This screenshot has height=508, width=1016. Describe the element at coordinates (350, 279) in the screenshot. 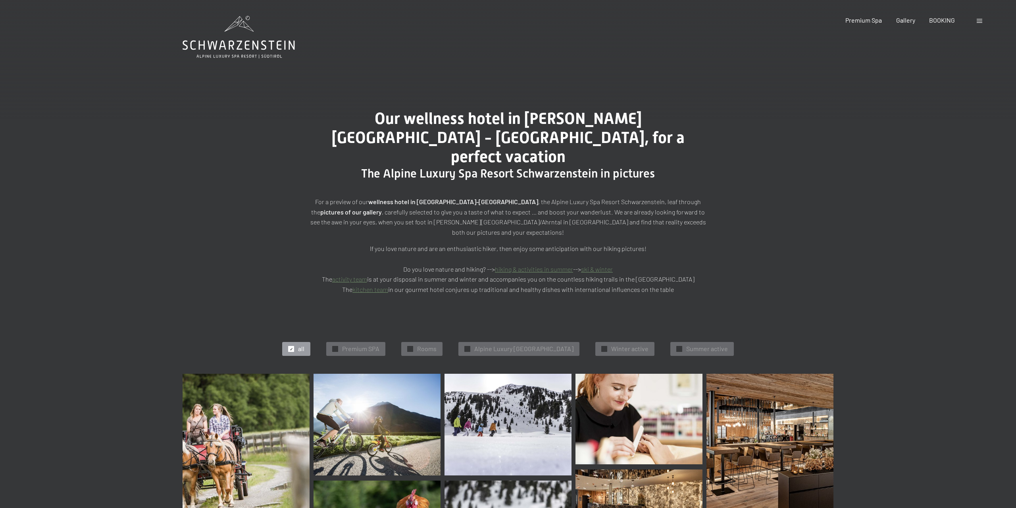

I see `a: activity team` at that location.